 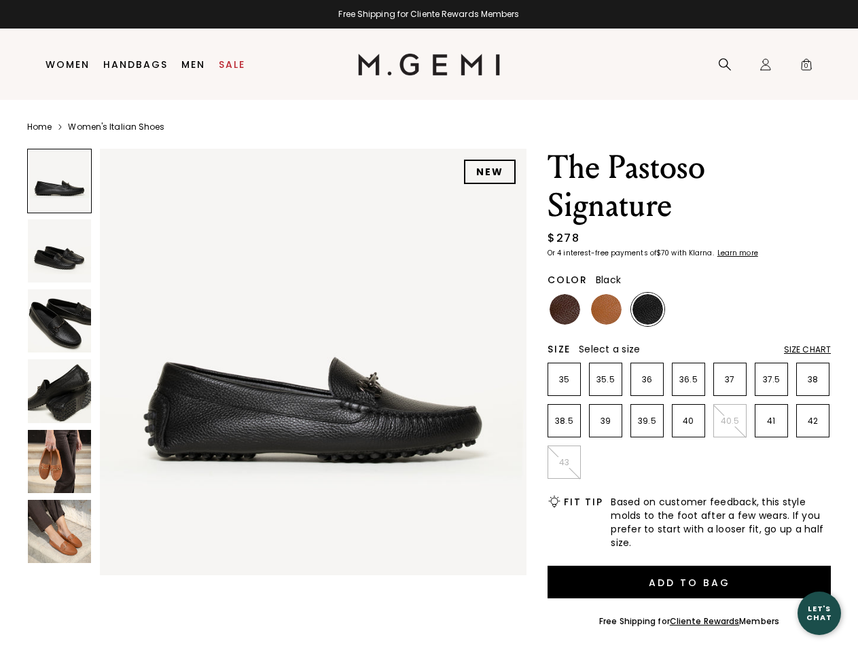 I want to click on a: Men, so click(x=193, y=65).